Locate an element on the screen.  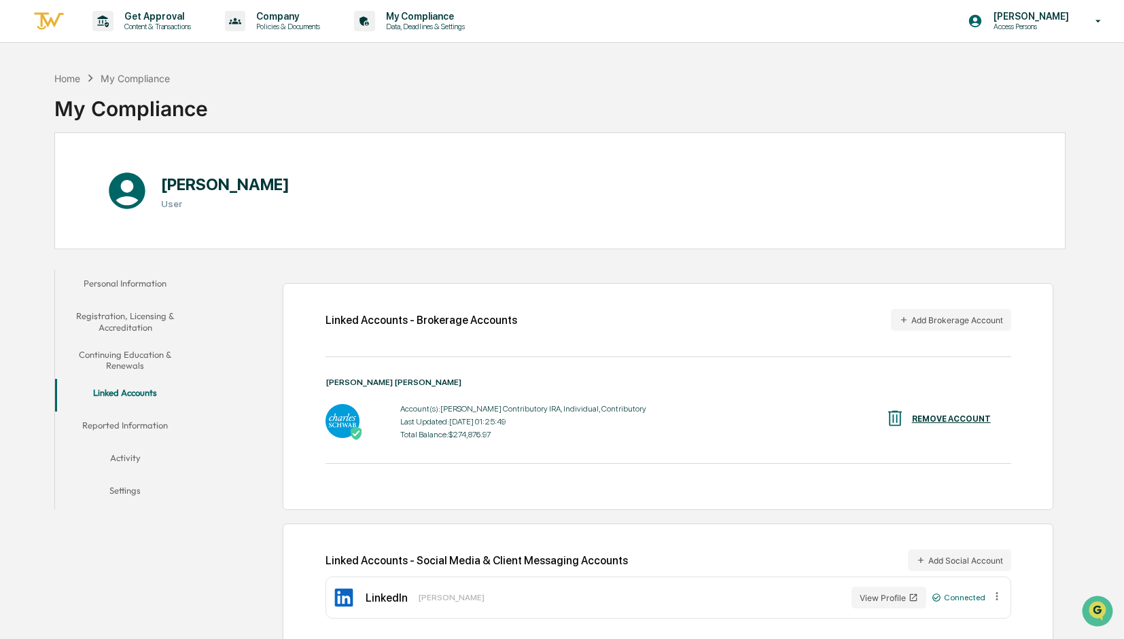
button: Reported Information is located at coordinates (125, 428).